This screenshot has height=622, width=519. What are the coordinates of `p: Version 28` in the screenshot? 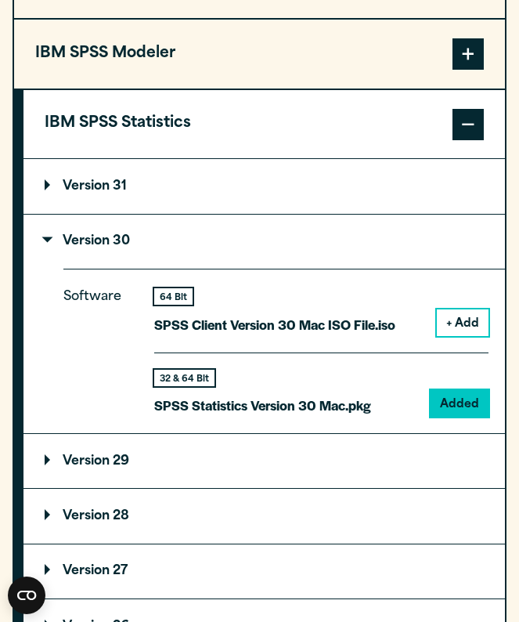 It's located at (87, 516).